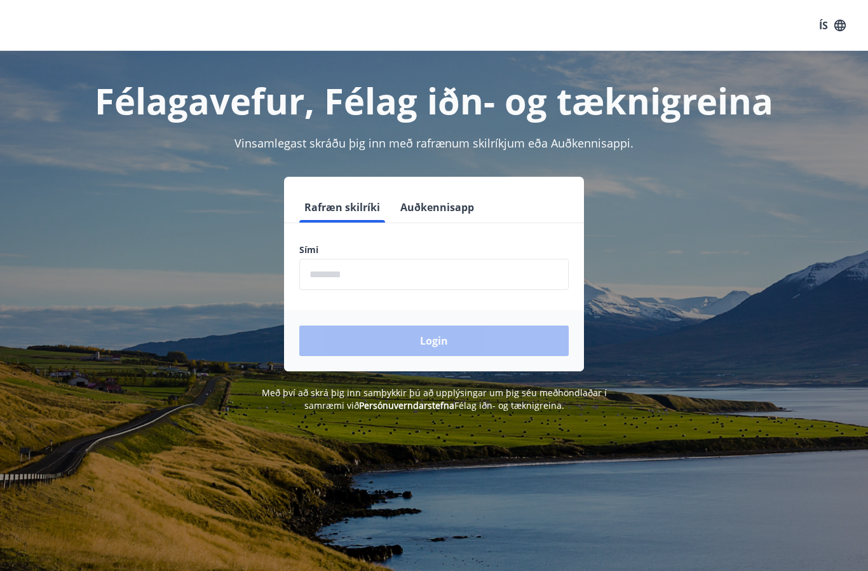  I want to click on button: Auðkennisapp, so click(437, 207).